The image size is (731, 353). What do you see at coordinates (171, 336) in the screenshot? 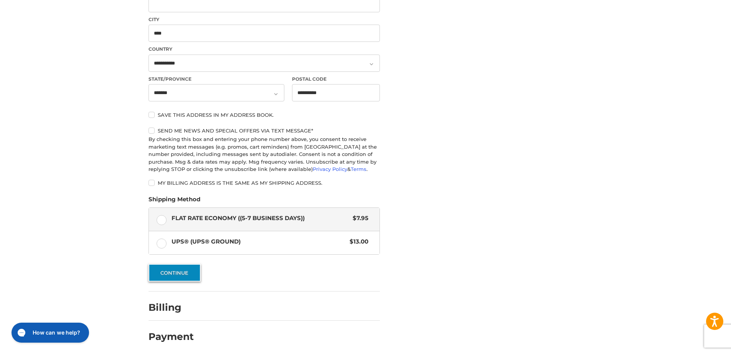
I see `h2: Payment` at bounding box center [171, 336].